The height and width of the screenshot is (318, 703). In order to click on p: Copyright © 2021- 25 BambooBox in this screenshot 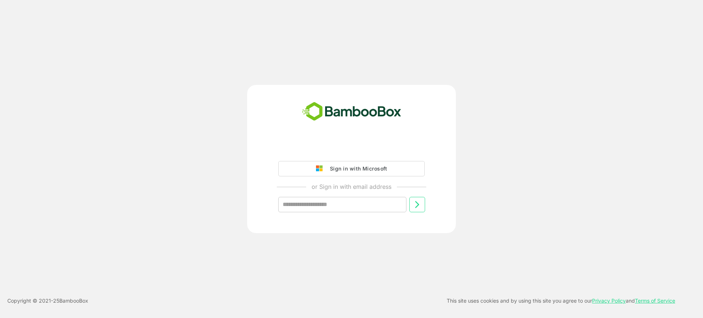, I will do `click(48, 301)`.